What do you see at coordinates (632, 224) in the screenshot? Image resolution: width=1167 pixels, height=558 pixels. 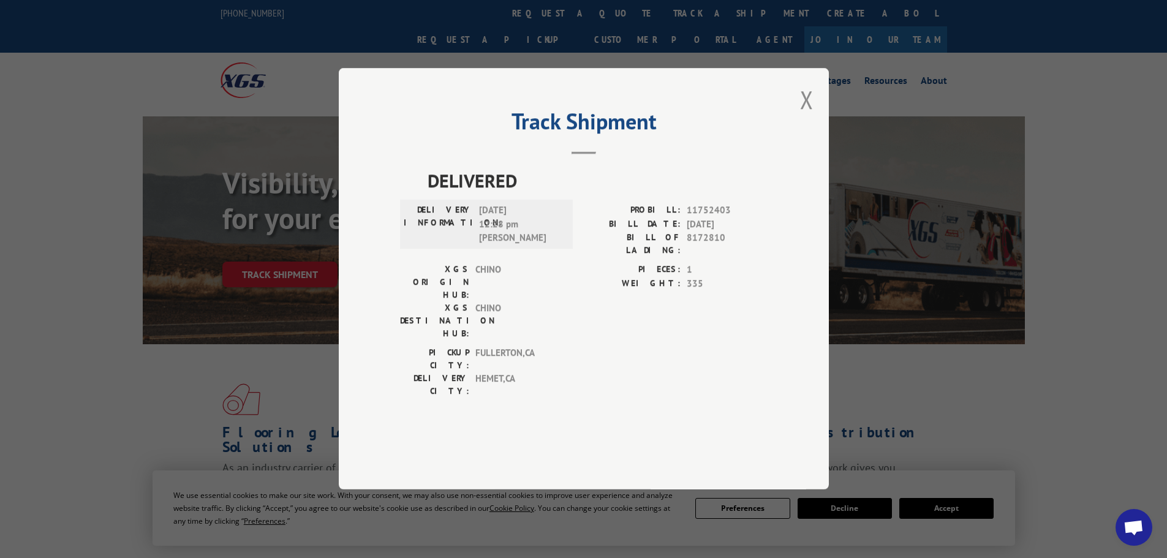 I see `label: BILL DATE:` at bounding box center [632, 224].